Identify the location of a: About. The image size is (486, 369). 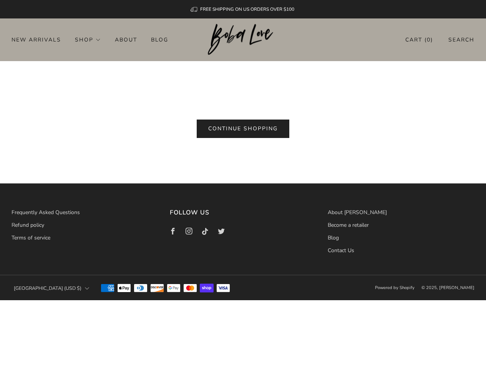
(126, 40).